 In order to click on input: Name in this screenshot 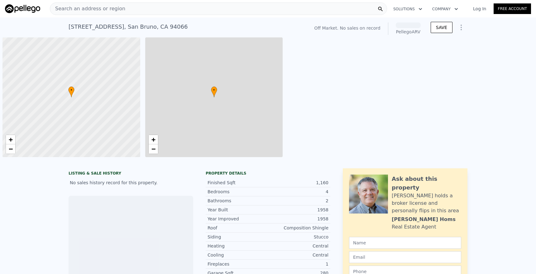, I will do `click(405, 243)`.